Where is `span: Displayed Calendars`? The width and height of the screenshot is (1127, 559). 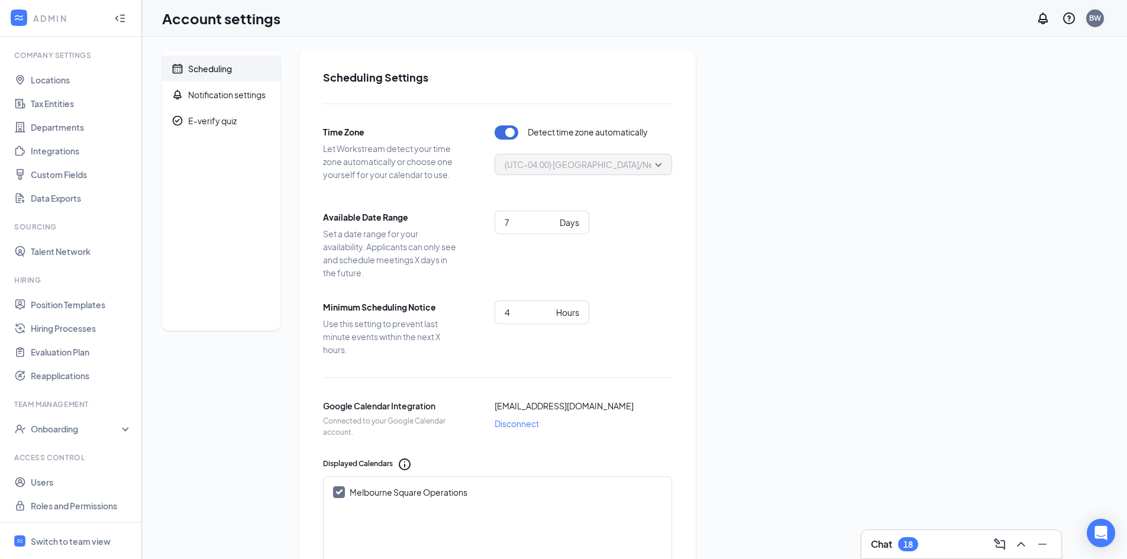 span: Displayed Calendars is located at coordinates (358, 464).